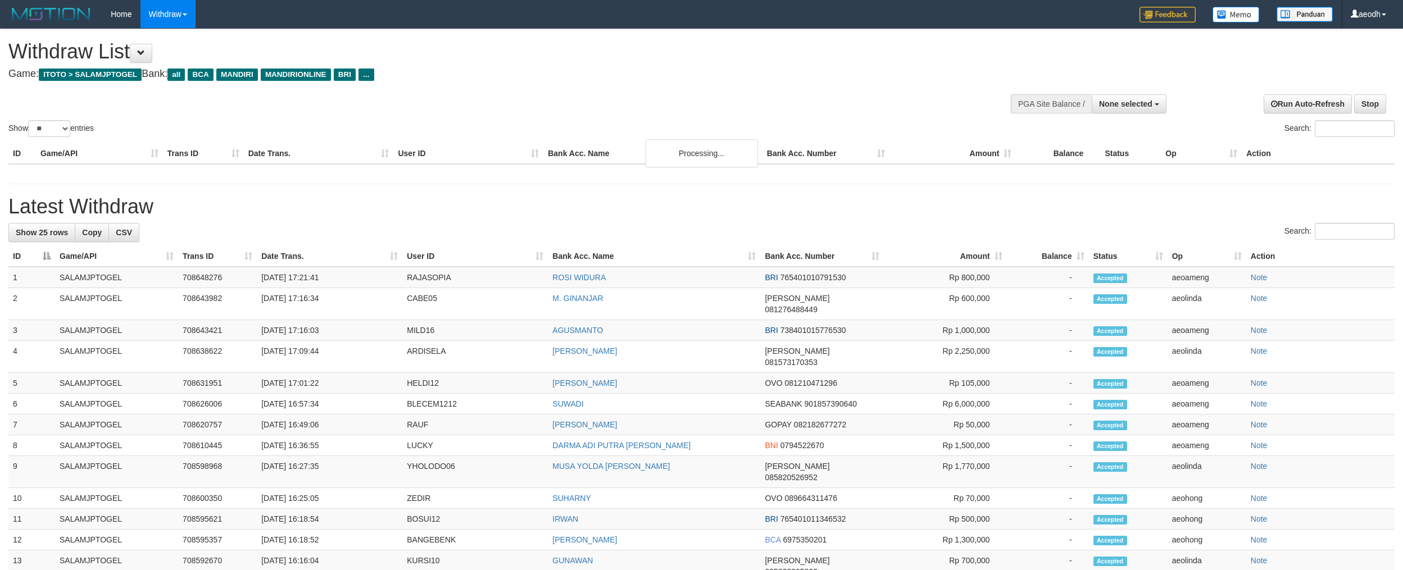 The image size is (1403, 570). What do you see at coordinates (51, 129) in the screenshot?
I see `label: Show entries` at bounding box center [51, 129].